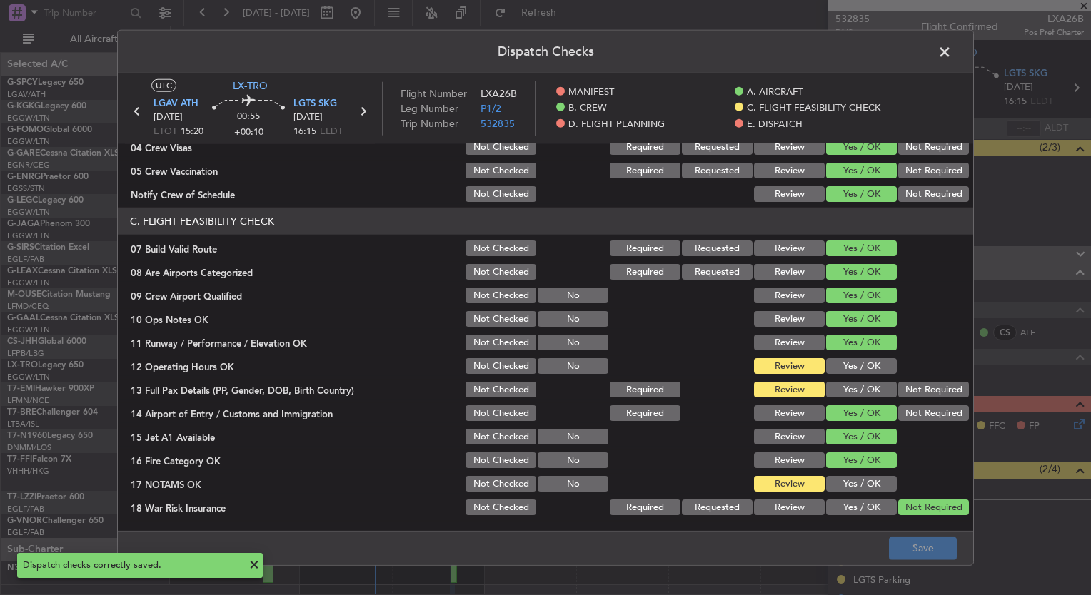  Describe the element at coordinates (813, 109) in the screenshot. I see `span: C. FLIGHT FEASIBILITY CHECK` at that location.